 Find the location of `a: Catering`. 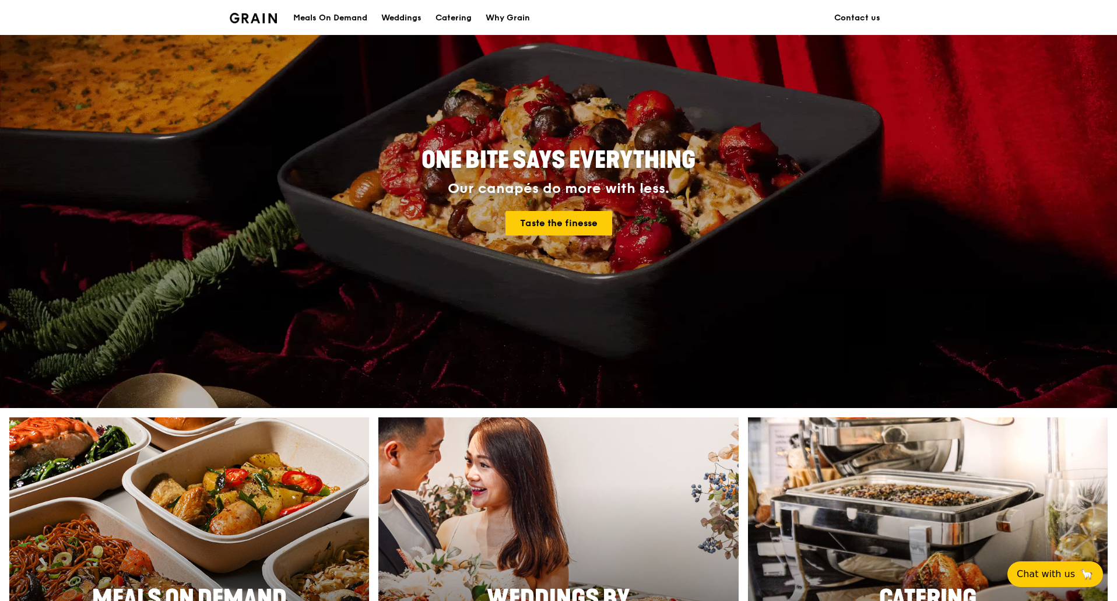

a: Catering is located at coordinates (454, 18).